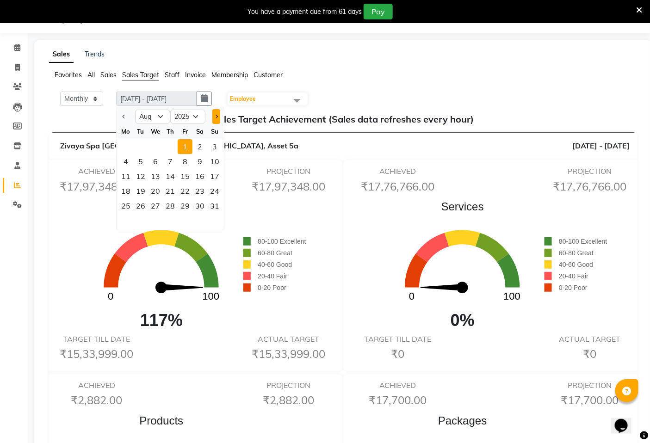  What do you see at coordinates (576, 253) in the screenshot?
I see `span: 60-80 Great` at bounding box center [576, 253].